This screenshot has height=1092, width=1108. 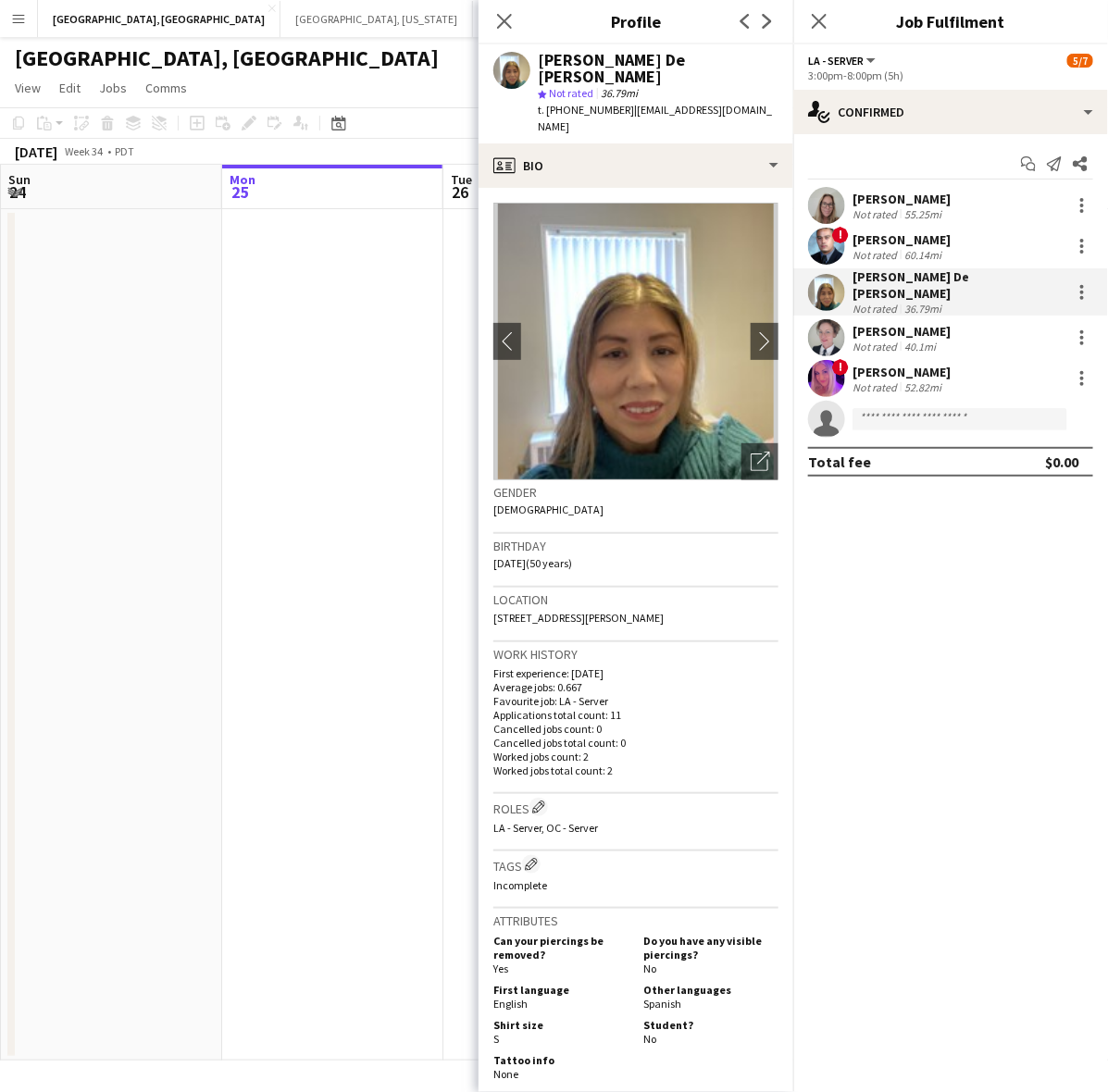 What do you see at coordinates (560, 948) in the screenshot?
I see `h5: Can your piercings be removed?` at bounding box center [560, 948].